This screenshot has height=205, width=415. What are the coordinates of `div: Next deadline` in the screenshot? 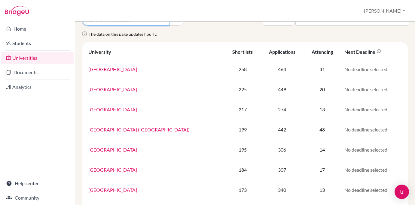 It's located at (363, 52).